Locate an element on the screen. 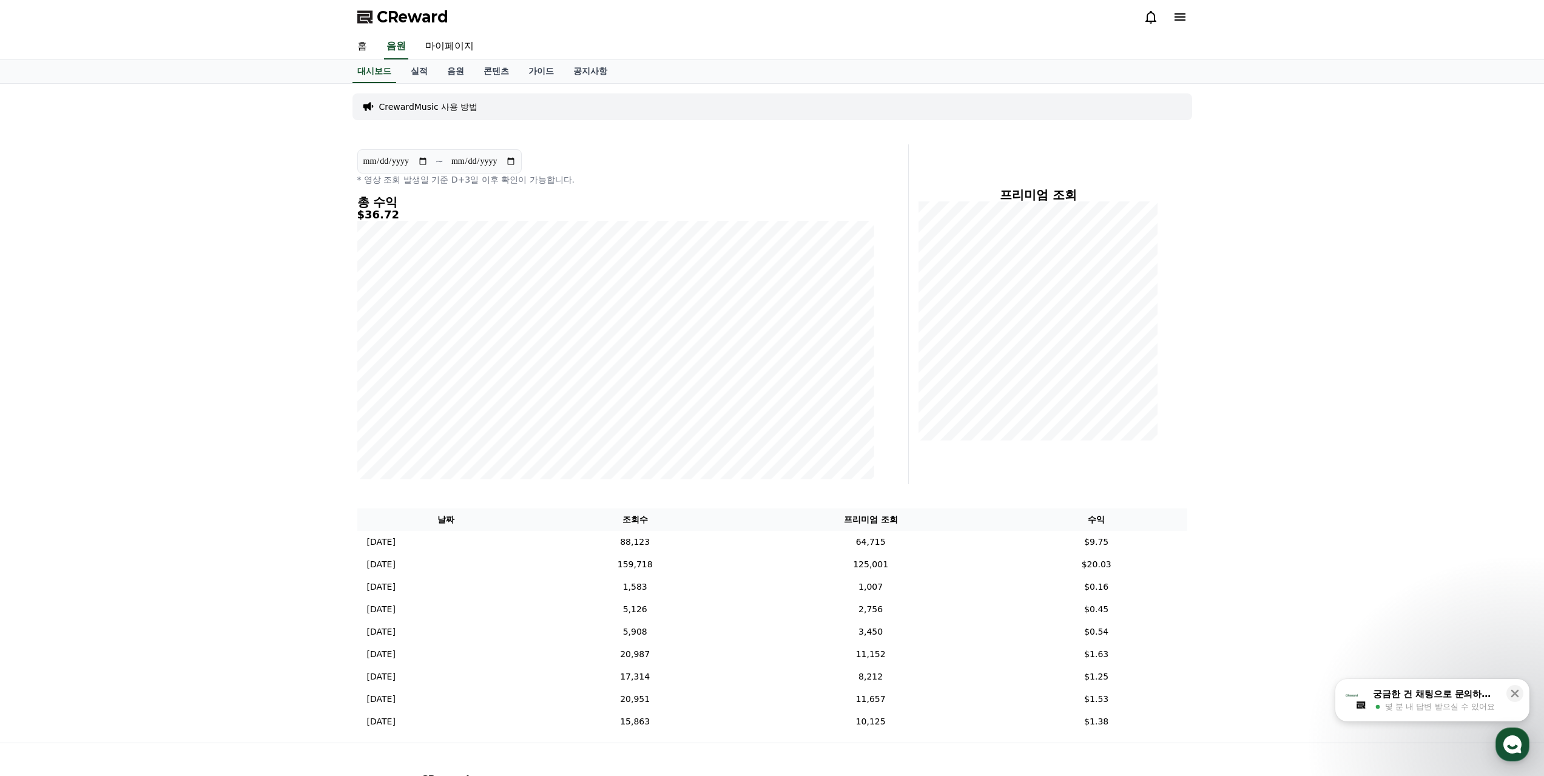 This screenshot has height=776, width=1544. td: 5,908 is located at coordinates (635, 632).